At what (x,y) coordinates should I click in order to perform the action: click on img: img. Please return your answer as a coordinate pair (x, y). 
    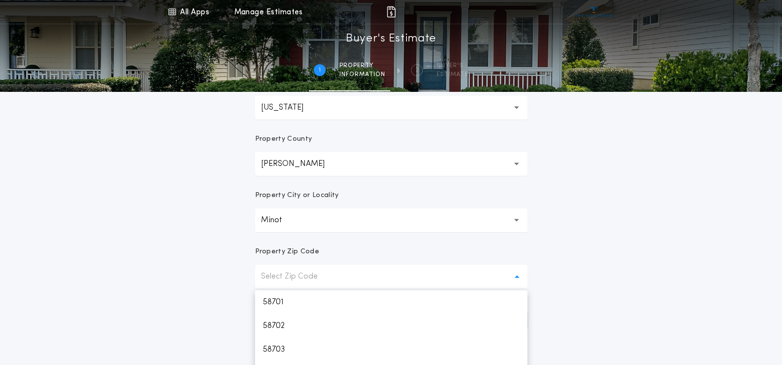
    Looking at the image, I should click on (391, 12).